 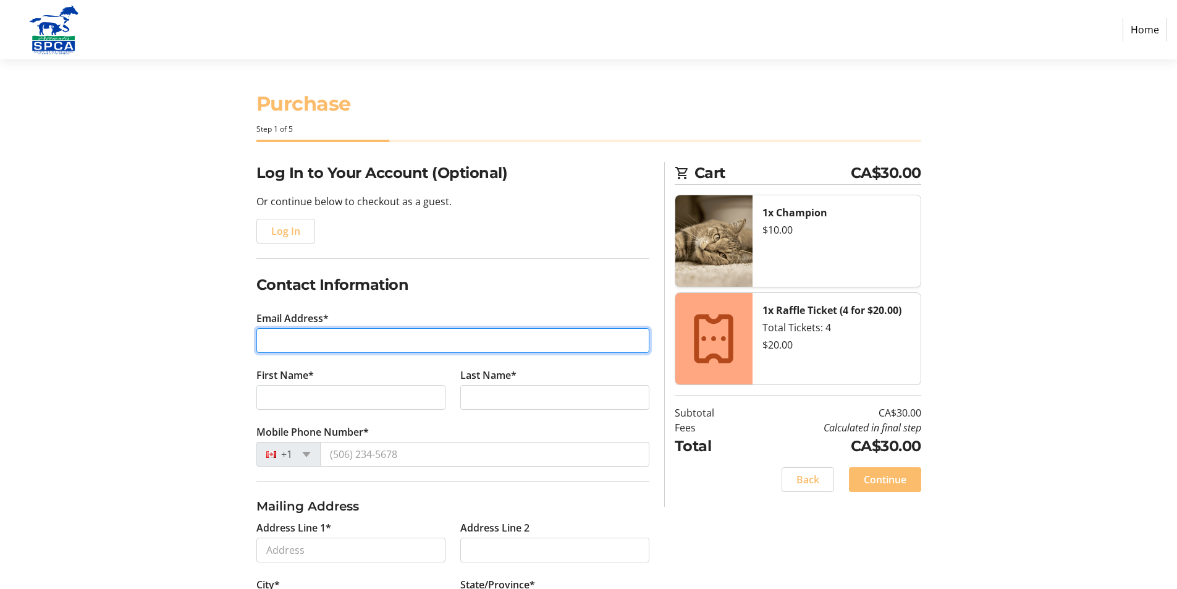 I want to click on strong: 1x Raffle Ticket (4 for $20.00), so click(x=832, y=310).